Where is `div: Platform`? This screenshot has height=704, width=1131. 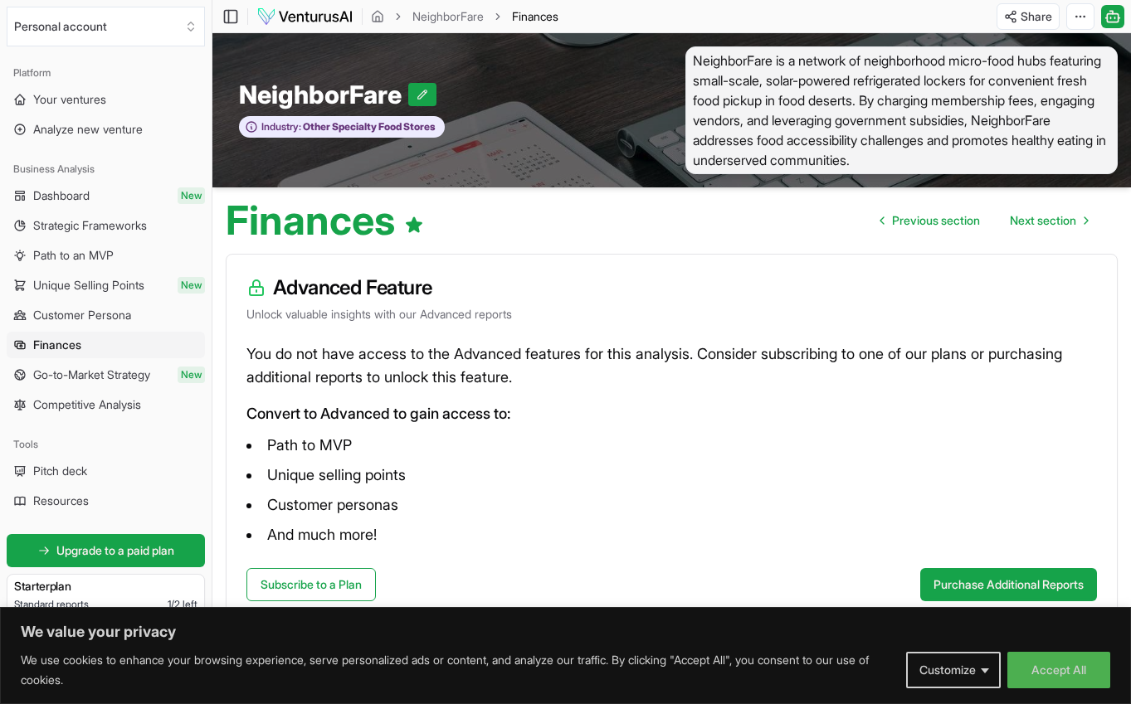
div: Platform is located at coordinates (105, 73).